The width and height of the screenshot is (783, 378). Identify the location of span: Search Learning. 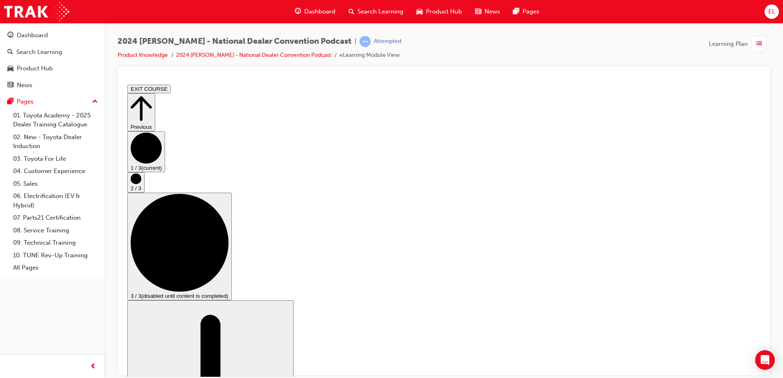
(380, 11).